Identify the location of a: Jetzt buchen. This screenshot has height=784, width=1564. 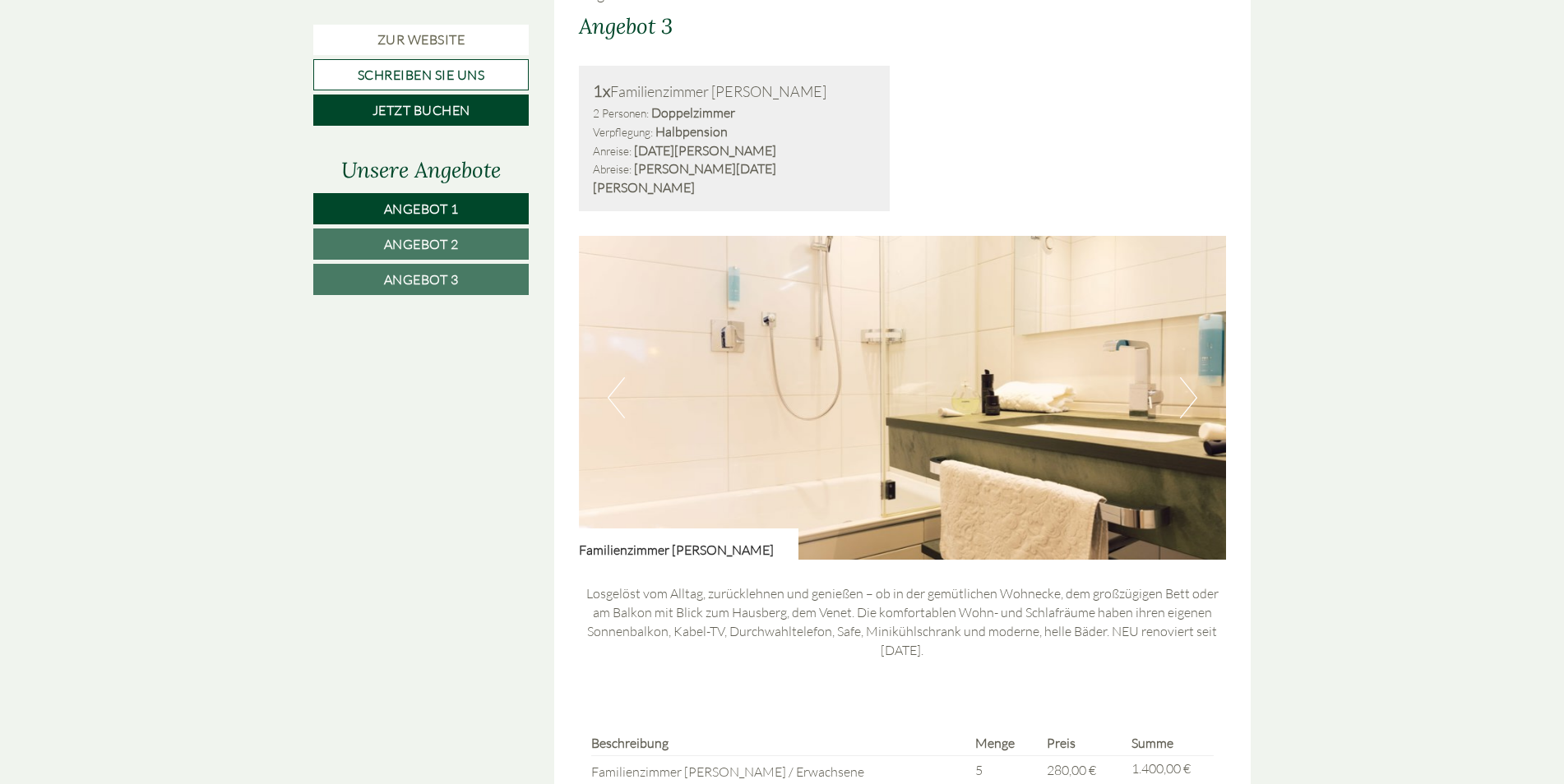
(421, 110).